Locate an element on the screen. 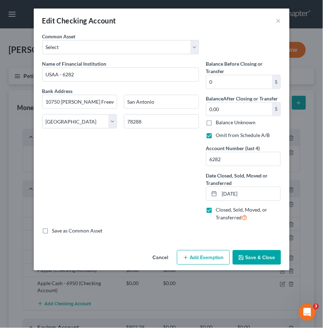  input: Enter name... is located at coordinates (121, 75).